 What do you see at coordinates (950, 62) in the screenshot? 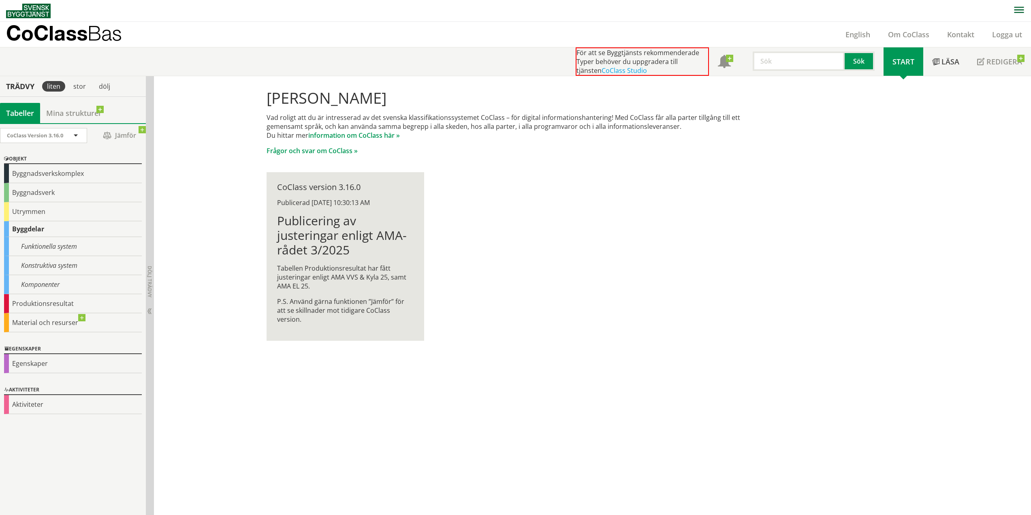
I see `span: Läsa` at bounding box center [950, 62].